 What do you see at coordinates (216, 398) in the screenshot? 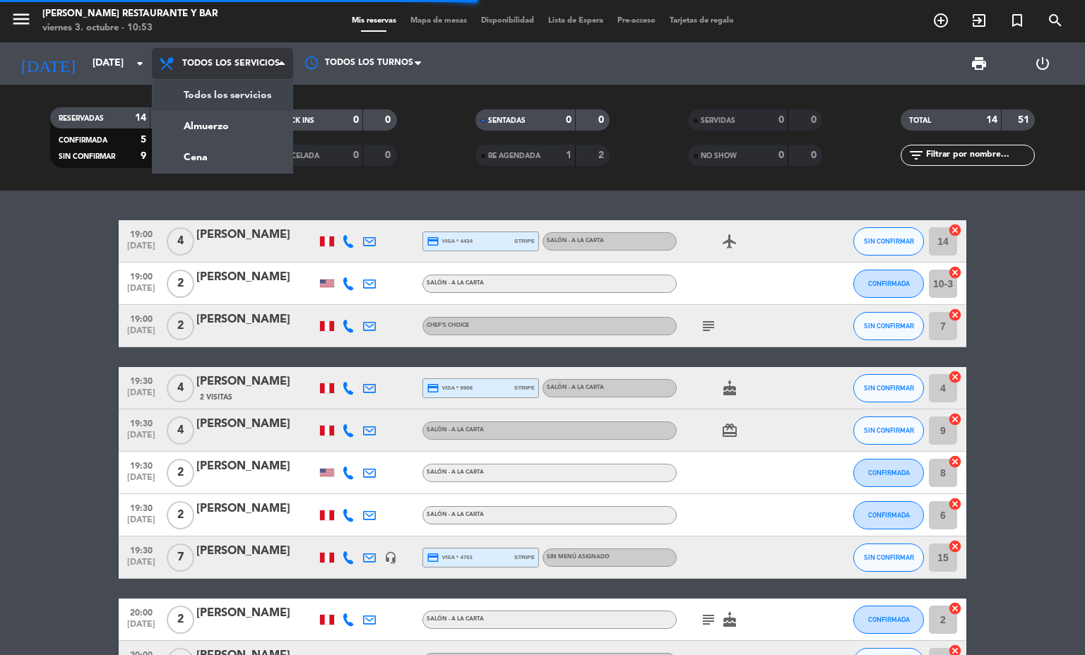
I see `span: 2 Visitas` at bounding box center [216, 398].